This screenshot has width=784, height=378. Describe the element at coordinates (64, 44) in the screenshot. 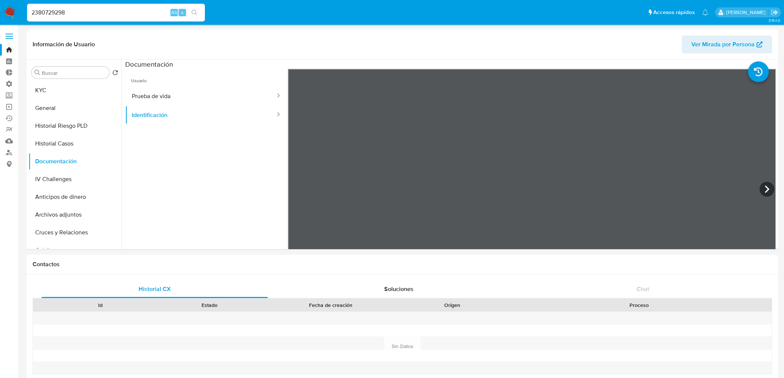

I see `h1: Información de Usuario` at that location.